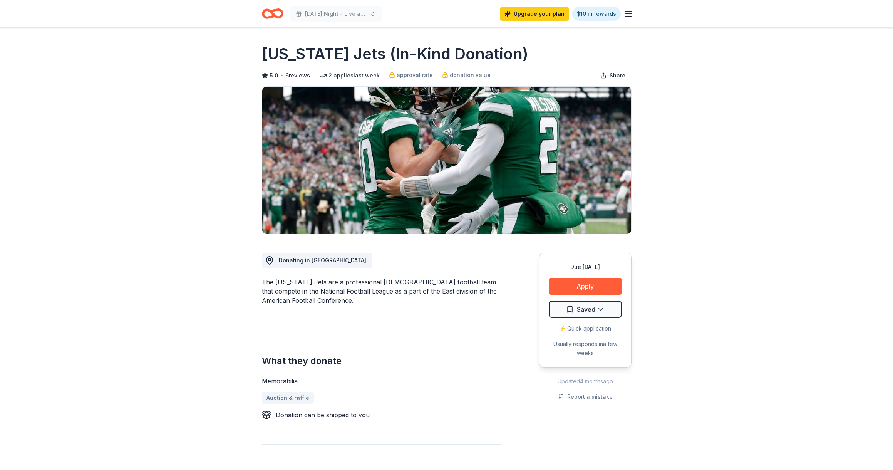 The width and height of the screenshot is (893, 470). Describe the element at coordinates (618, 76) in the screenshot. I see `span: Share` at that location.